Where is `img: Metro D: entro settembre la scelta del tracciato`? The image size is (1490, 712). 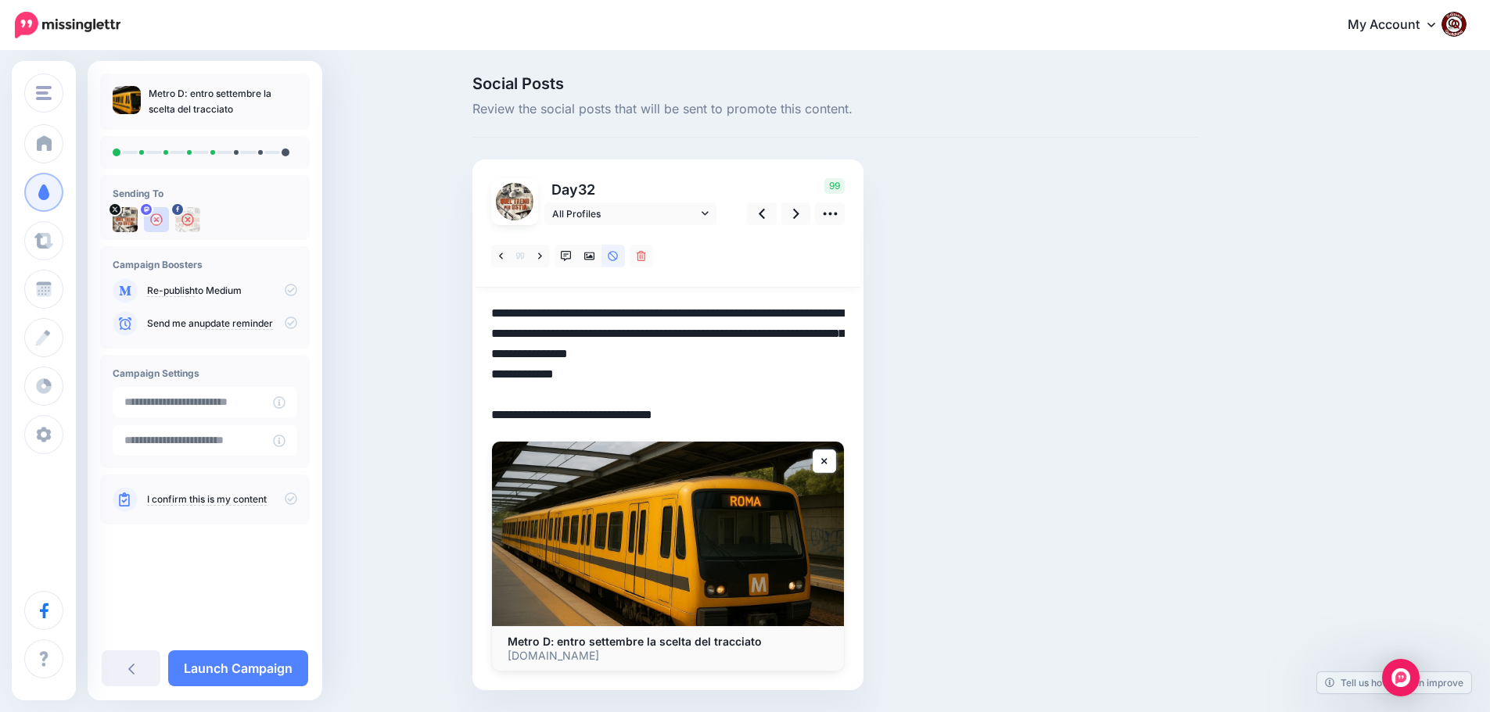 img: Metro D: entro settembre la scelta del tracciato is located at coordinates (668, 534).